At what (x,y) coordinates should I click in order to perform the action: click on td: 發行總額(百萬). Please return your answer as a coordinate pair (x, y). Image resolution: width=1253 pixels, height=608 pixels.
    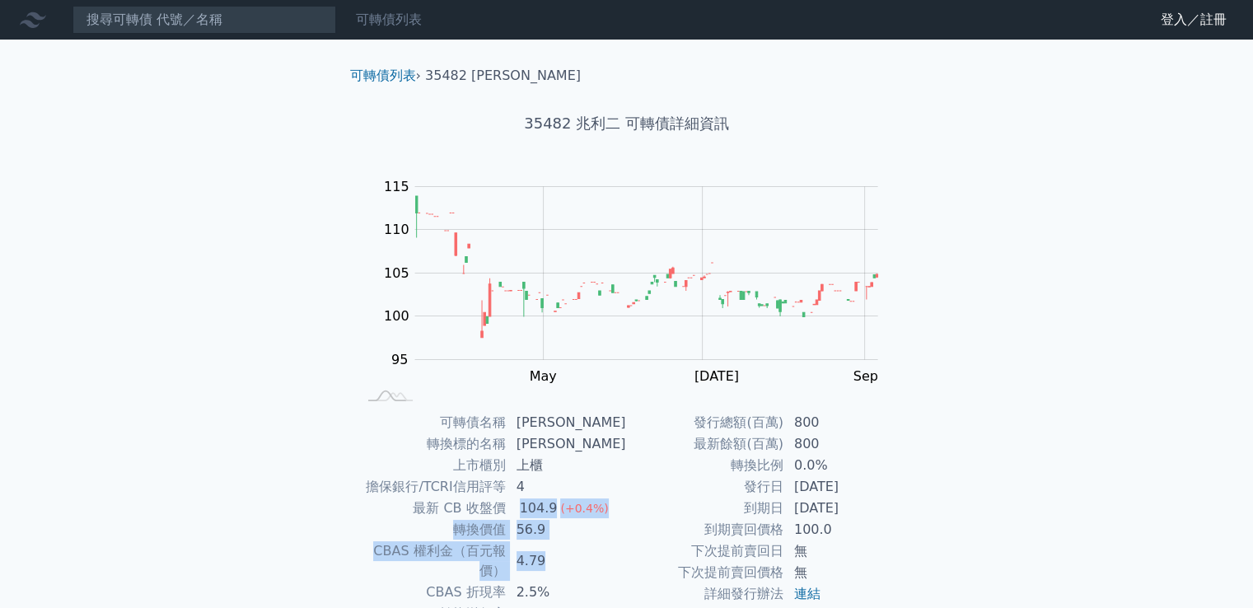
    Looking at the image, I should click on (705, 423).